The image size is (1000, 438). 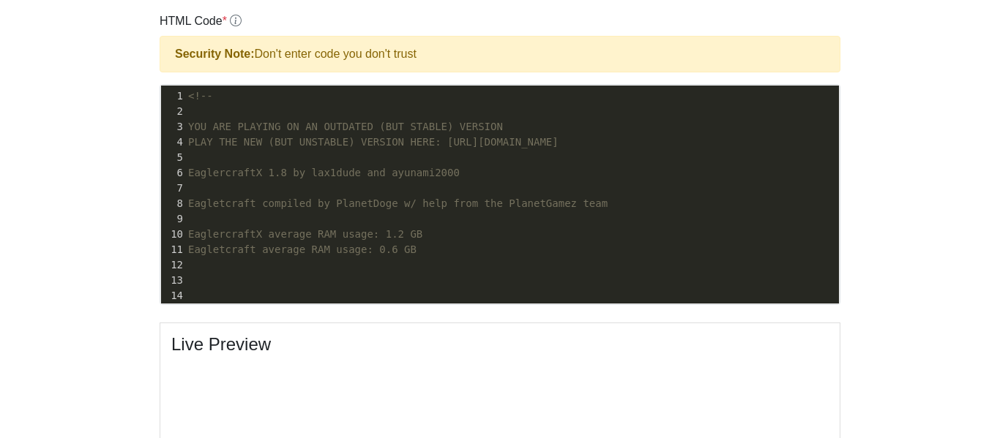 What do you see at coordinates (173, 219) in the screenshot?
I see `div: 9` at bounding box center [173, 219].